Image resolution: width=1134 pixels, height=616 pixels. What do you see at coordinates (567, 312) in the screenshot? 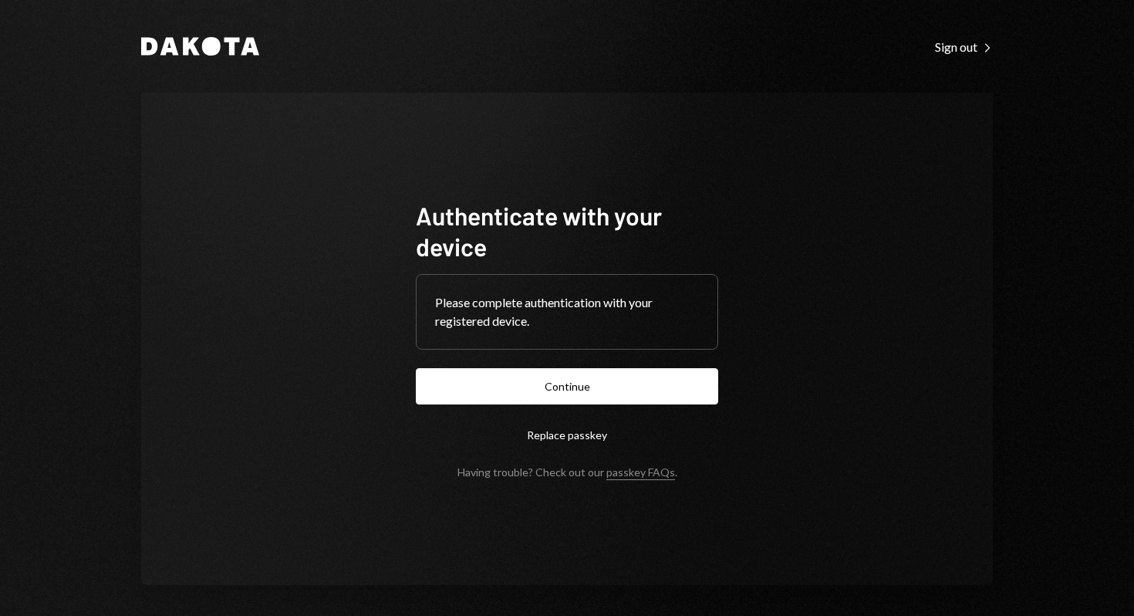
I see `div: Please complete authentication with your registered device.` at bounding box center [567, 312].